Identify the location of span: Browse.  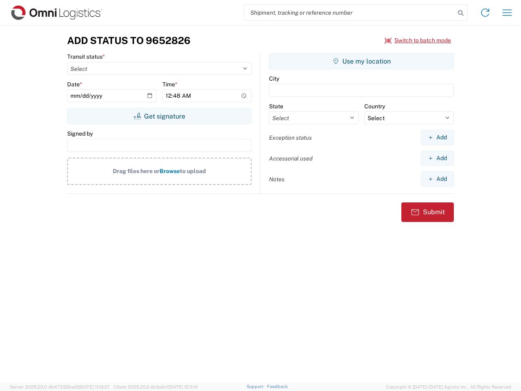
(170, 171).